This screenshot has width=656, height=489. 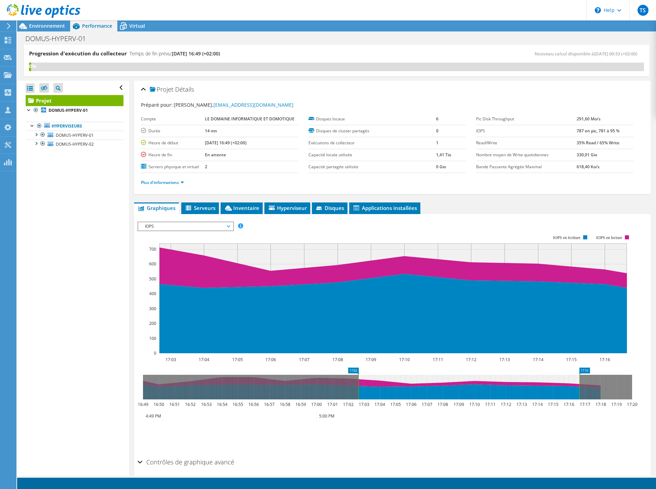 I want to click on label: Heure de début, so click(x=173, y=143).